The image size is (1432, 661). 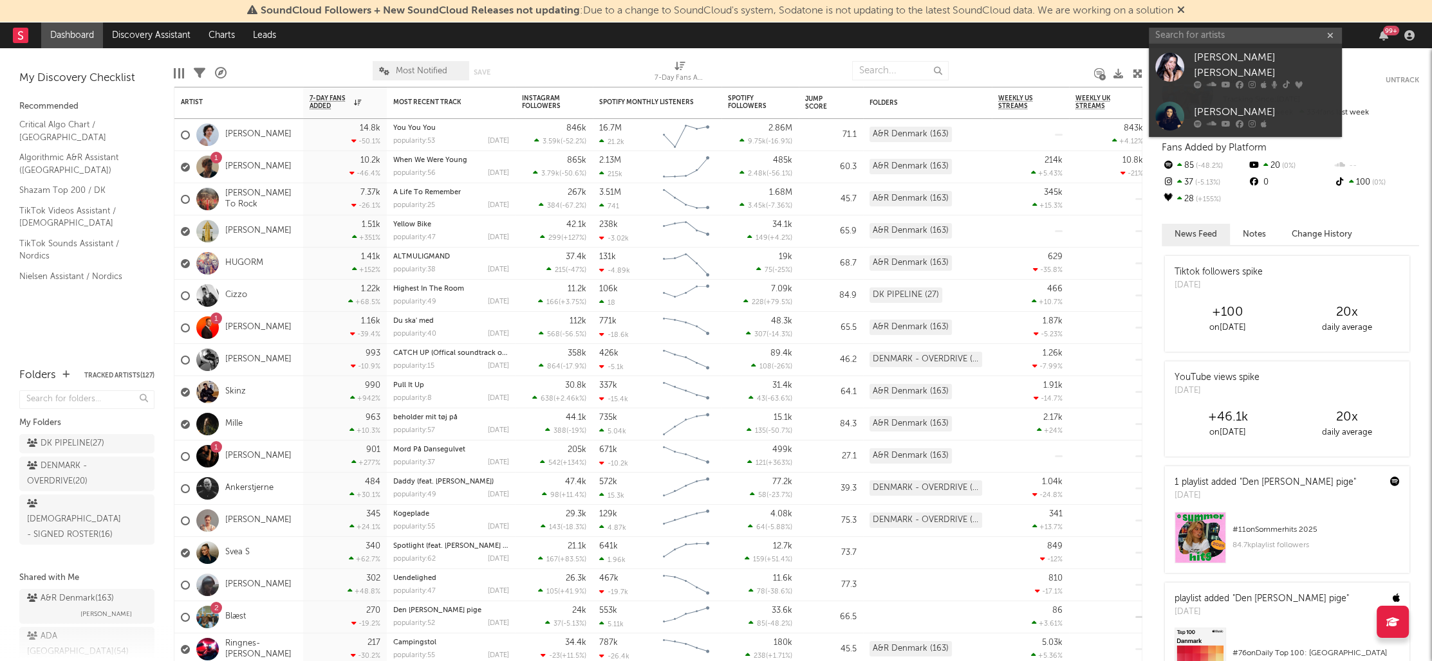 What do you see at coordinates (610, 192) in the screenshot?
I see `div: 3.51M` at bounding box center [610, 192].